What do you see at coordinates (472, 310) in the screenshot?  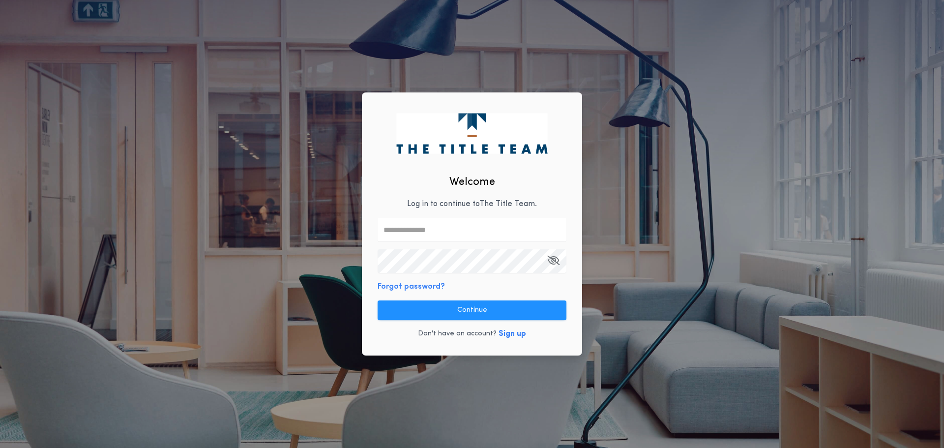 I see `button: Continue` at bounding box center [472, 310].